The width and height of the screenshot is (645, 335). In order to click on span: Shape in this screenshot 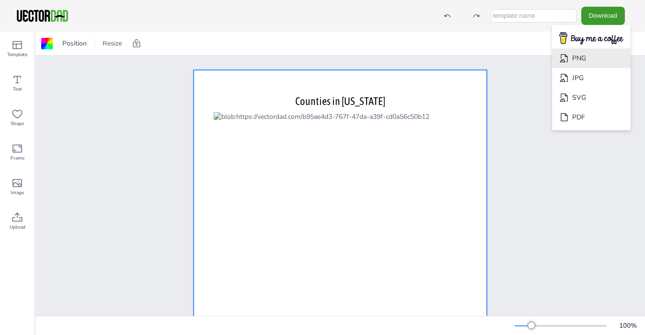, I will do `click(17, 124)`.